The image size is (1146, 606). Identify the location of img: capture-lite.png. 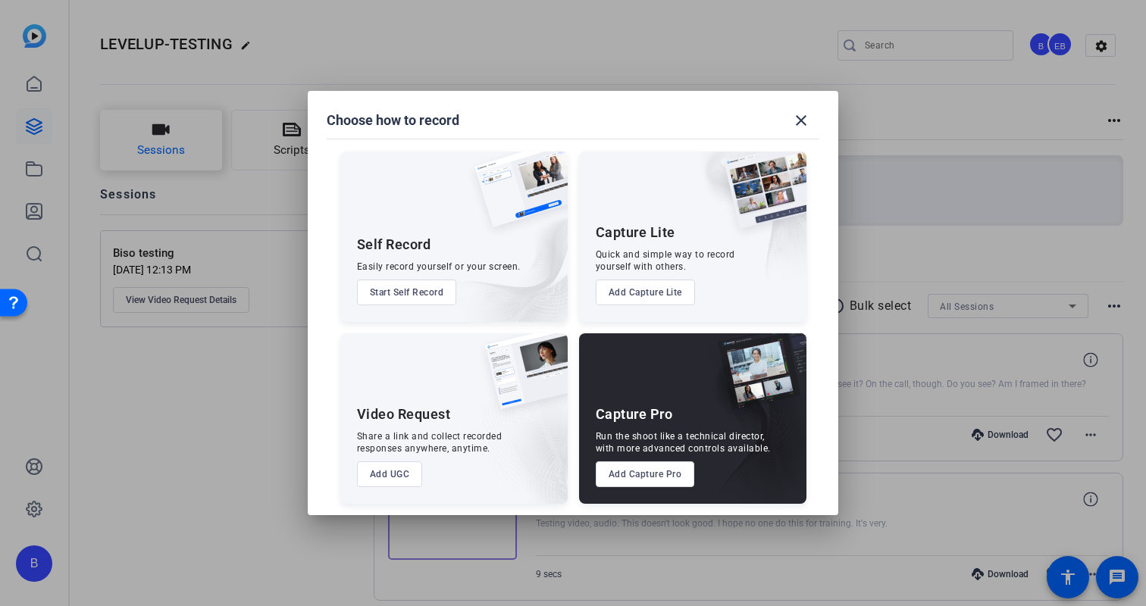
(759, 198).